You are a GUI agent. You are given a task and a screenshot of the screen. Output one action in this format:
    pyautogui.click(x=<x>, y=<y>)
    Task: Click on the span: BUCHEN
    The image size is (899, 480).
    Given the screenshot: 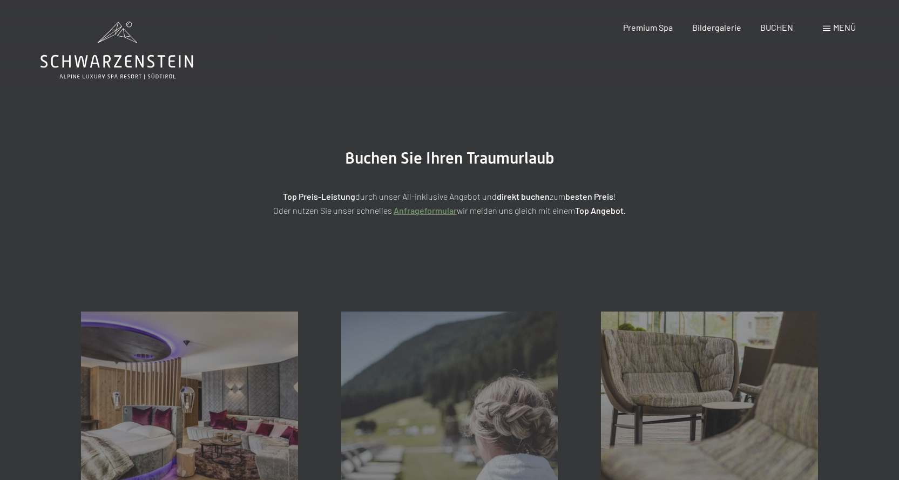 What is the action you would take?
    pyautogui.click(x=776, y=27)
    